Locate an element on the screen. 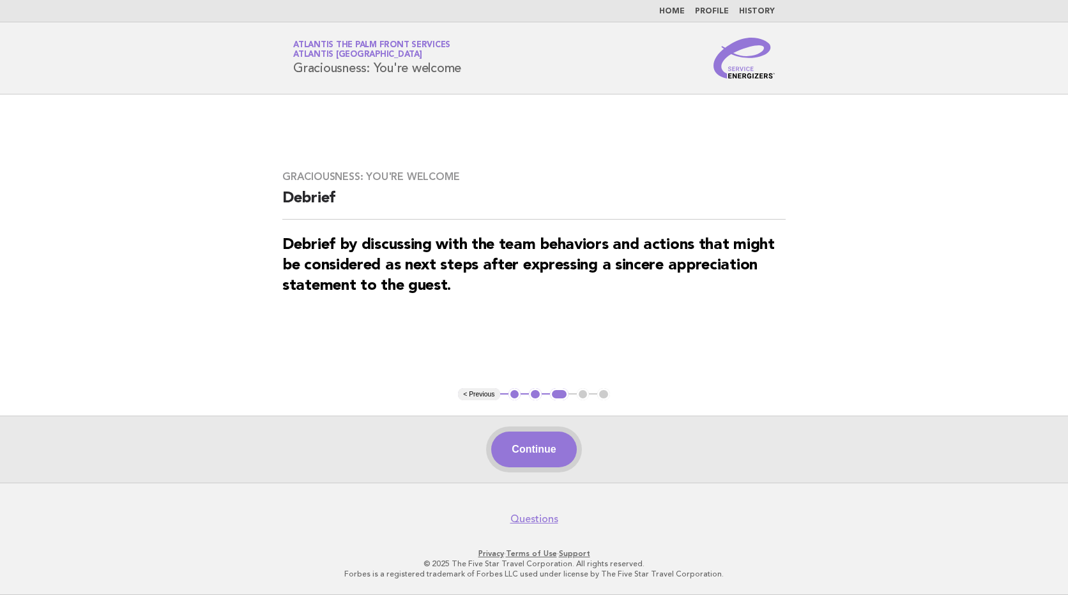 This screenshot has width=1068, height=595. h3: Graciousness: You're welcome is located at coordinates (534, 177).